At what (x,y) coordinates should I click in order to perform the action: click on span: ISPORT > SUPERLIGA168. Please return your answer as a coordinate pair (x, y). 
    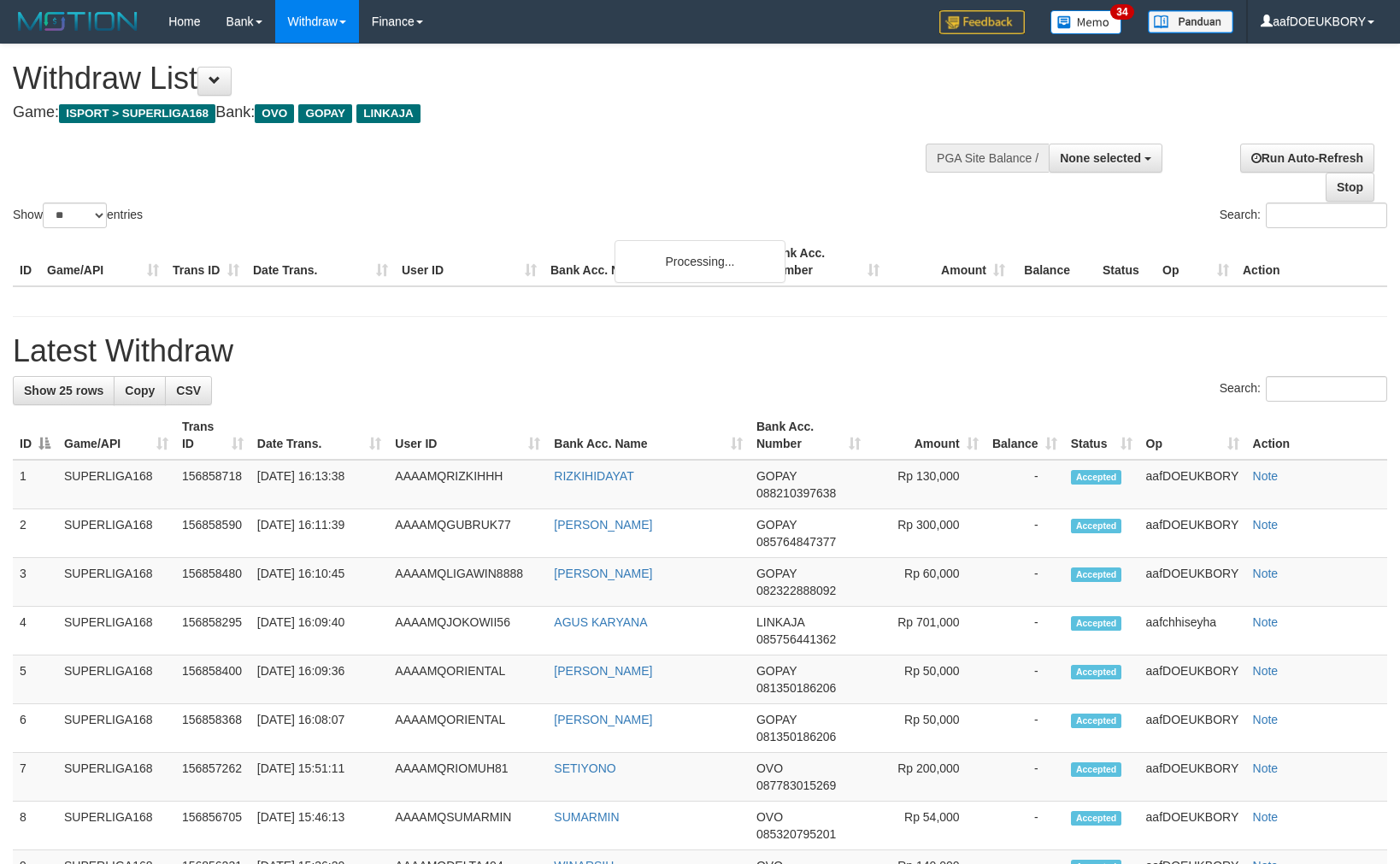
    Looking at the image, I should click on (137, 114).